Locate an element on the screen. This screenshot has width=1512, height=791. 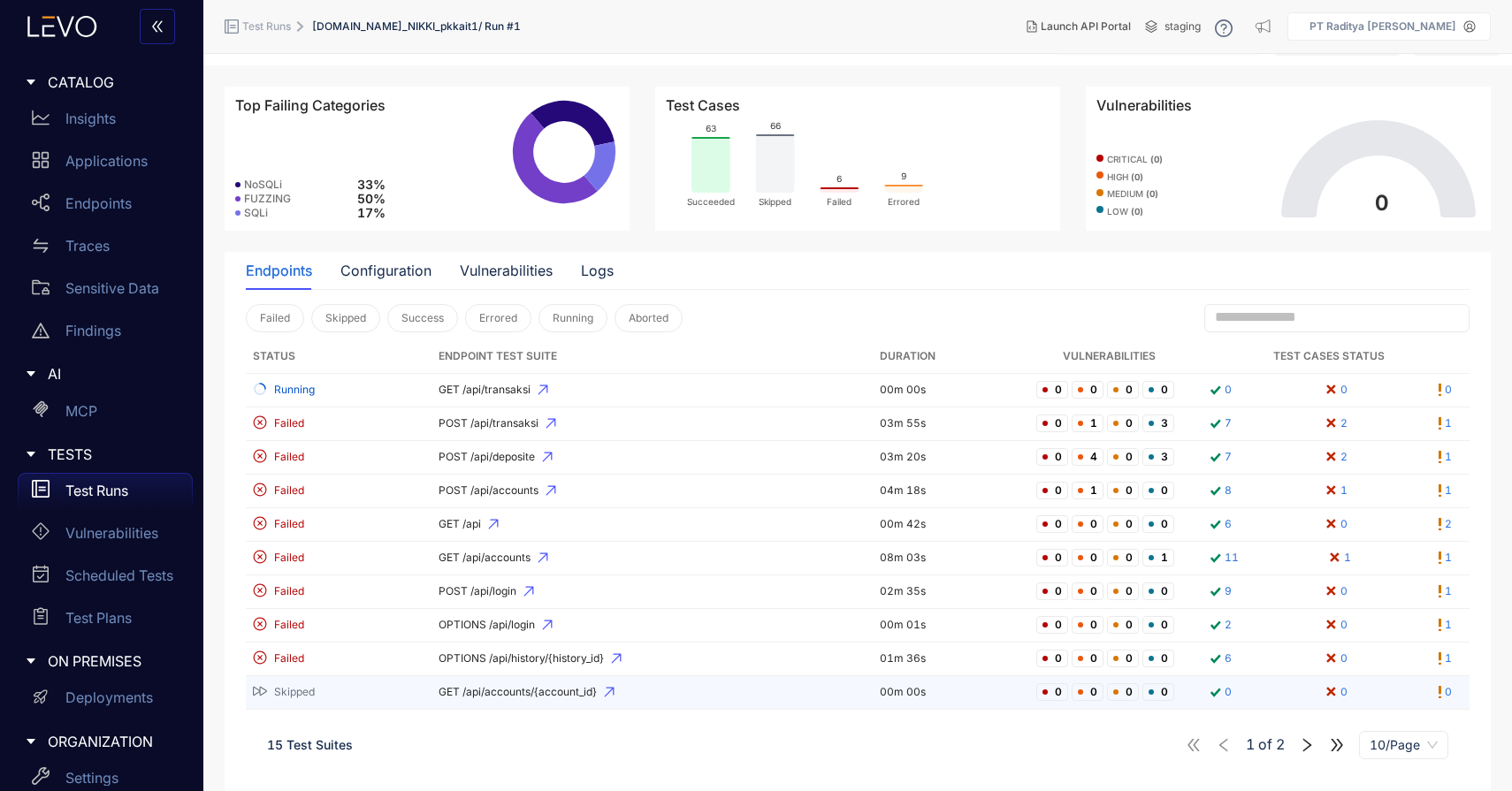
td: 03m 20s is located at coordinates (950, 458).